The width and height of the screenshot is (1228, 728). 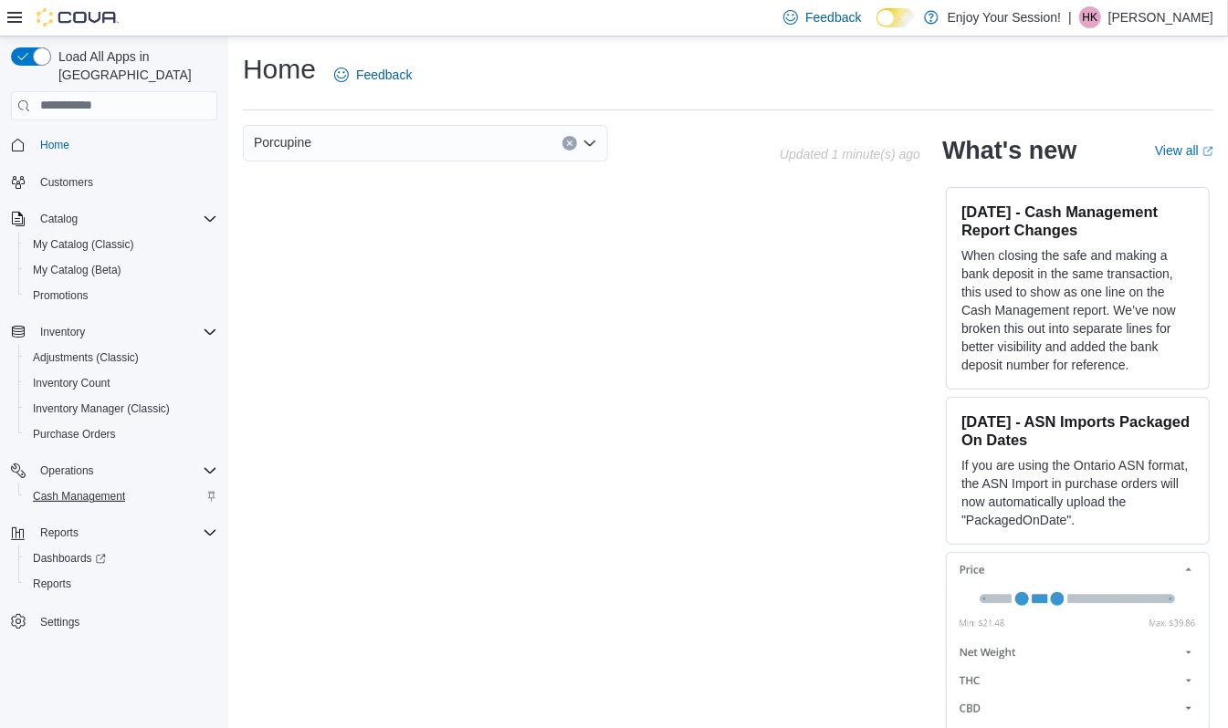 What do you see at coordinates (114, 621) in the screenshot?
I see `button: Settings` at bounding box center [114, 621].